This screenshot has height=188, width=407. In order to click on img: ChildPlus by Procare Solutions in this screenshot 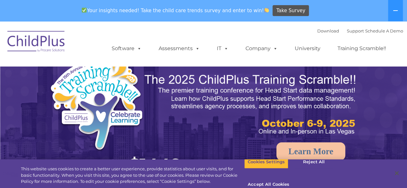, I will do `click(36, 42)`.